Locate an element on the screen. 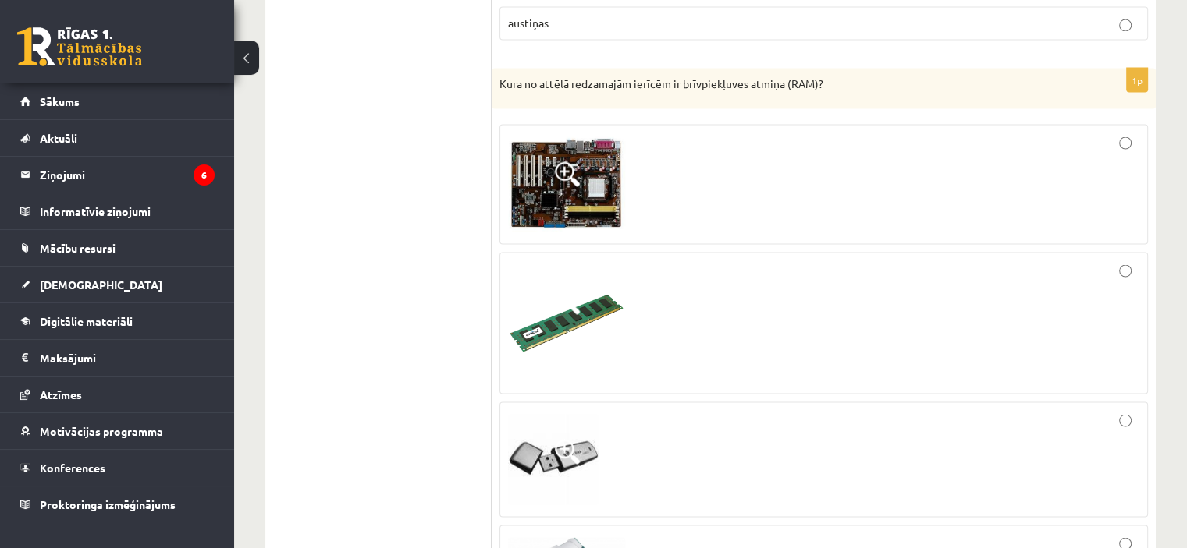  a: Digitālie materiāli is located at coordinates (117, 321).